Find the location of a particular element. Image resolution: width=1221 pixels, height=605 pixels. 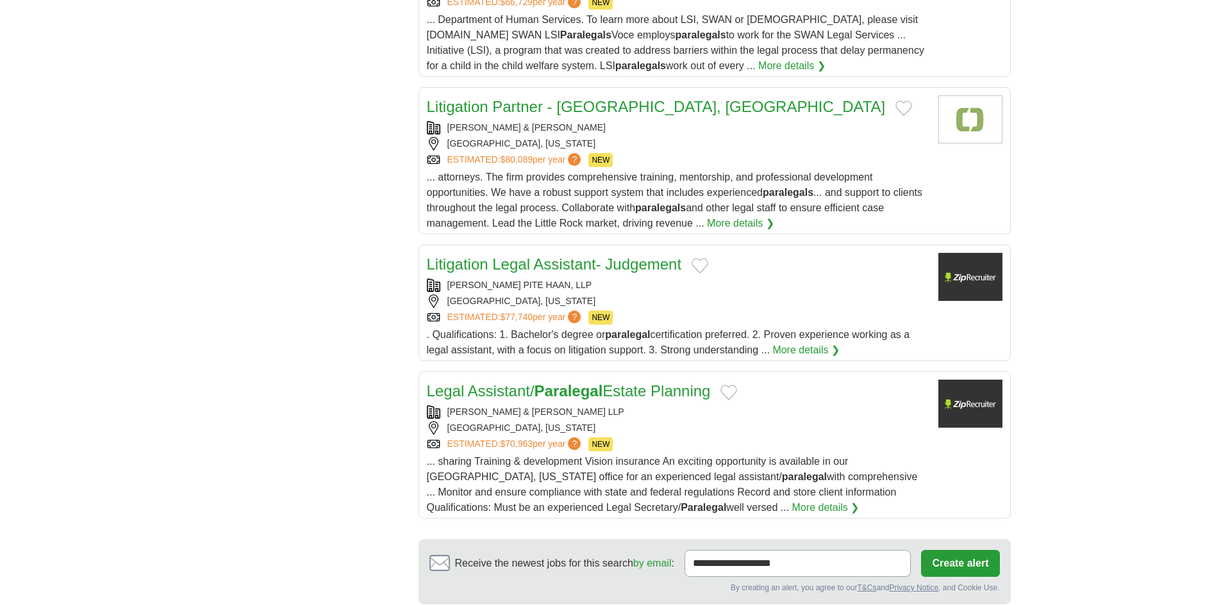

a: ESTIMATED:$70,963per year? is located at coordinates (515, 445).